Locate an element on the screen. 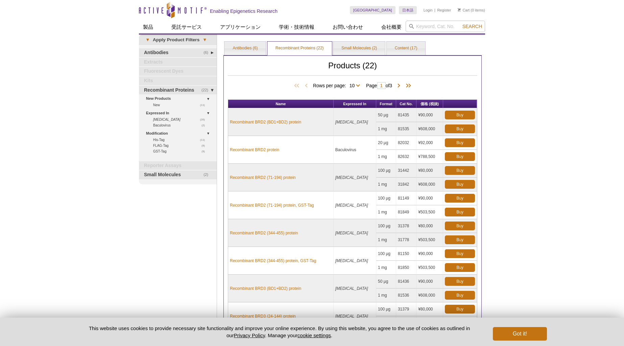 The width and height of the screenshot is (624, 346). a: (2)Small Molecules is located at coordinates (178, 175).